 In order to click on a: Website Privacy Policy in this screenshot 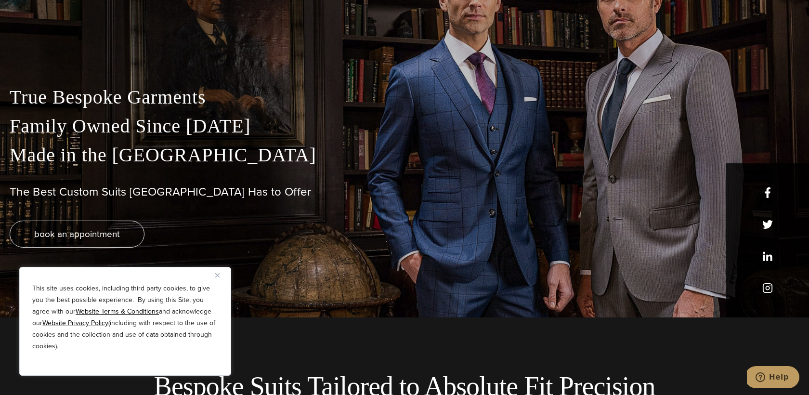, I will do `click(75, 323)`.